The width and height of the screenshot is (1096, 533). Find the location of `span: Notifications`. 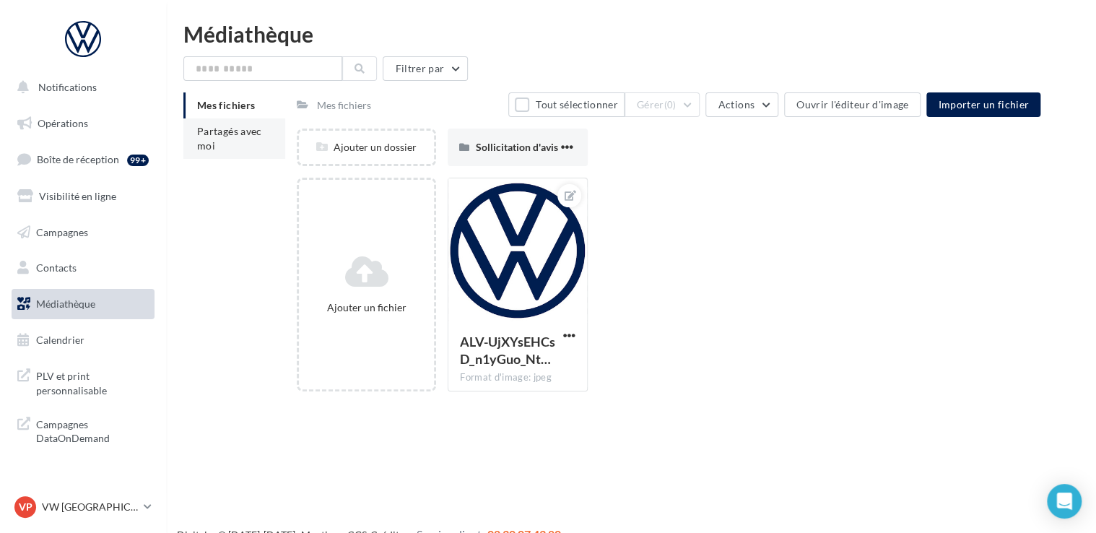

span: Notifications is located at coordinates (67, 87).